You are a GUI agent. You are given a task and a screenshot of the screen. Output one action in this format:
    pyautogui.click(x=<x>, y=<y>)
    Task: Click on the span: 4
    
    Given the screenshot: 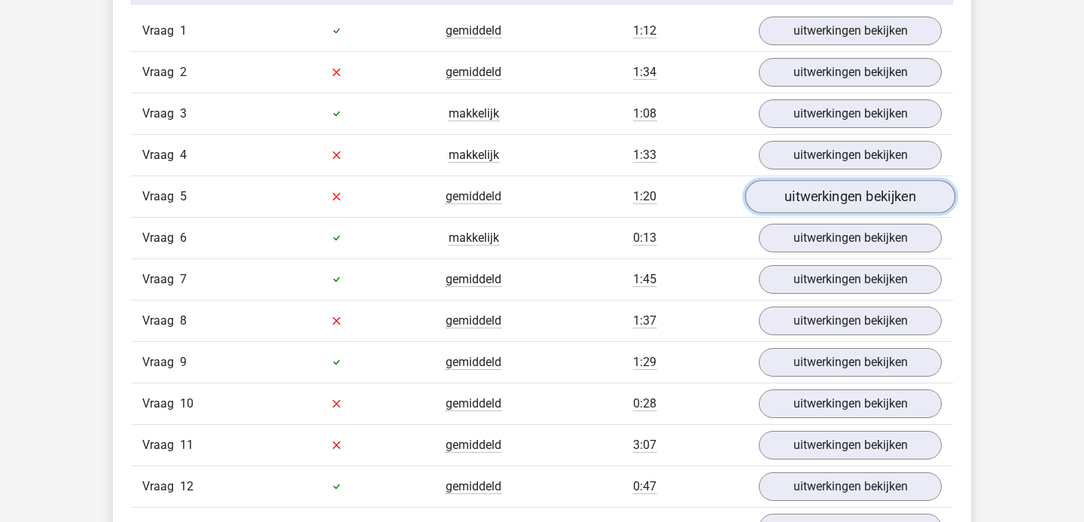 What is the action you would take?
    pyautogui.click(x=183, y=154)
    